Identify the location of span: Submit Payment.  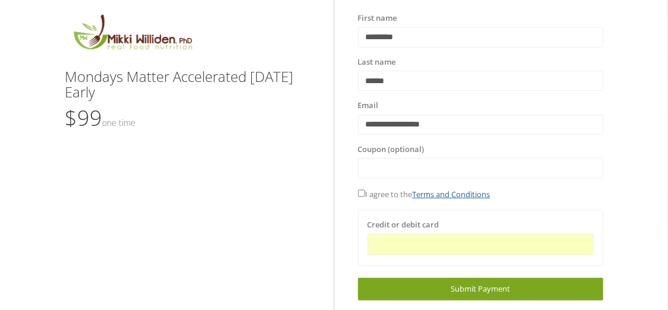
(480, 288).